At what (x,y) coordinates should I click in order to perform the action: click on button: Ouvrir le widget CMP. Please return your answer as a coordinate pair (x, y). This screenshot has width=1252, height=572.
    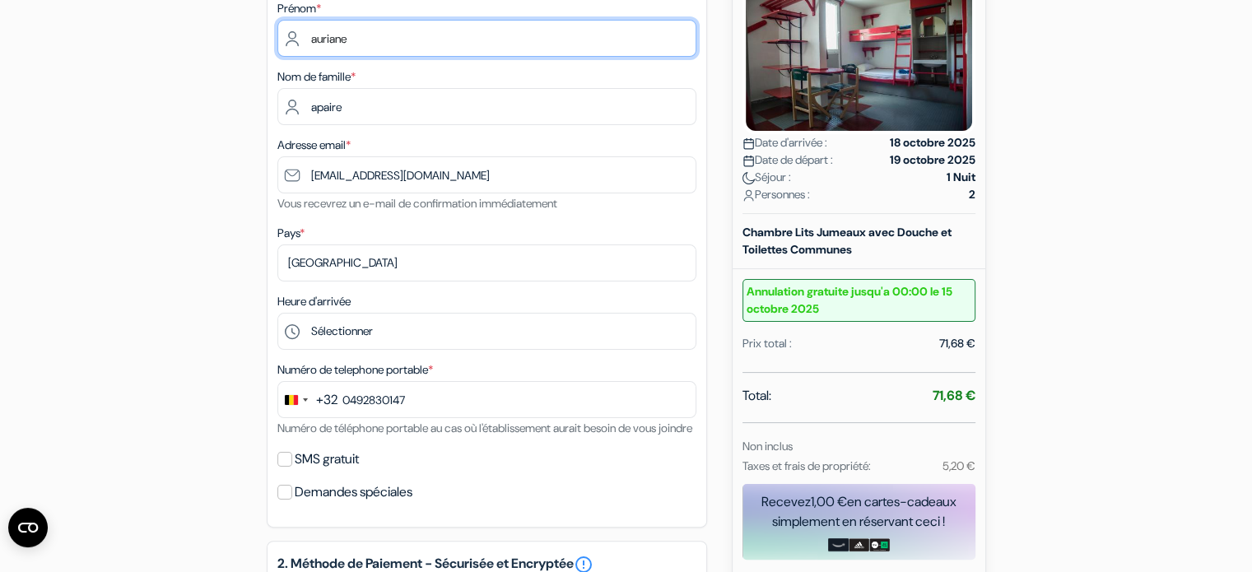
    Looking at the image, I should click on (28, 528).